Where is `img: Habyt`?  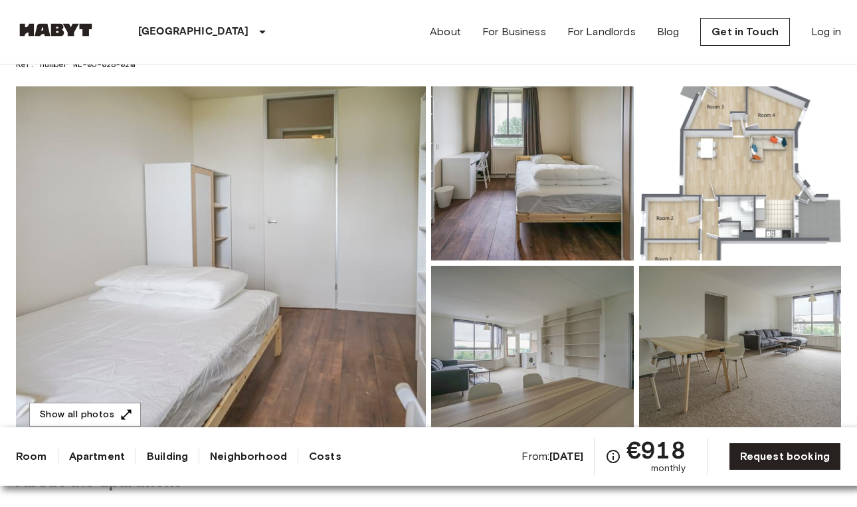
img: Habyt is located at coordinates (56, 30).